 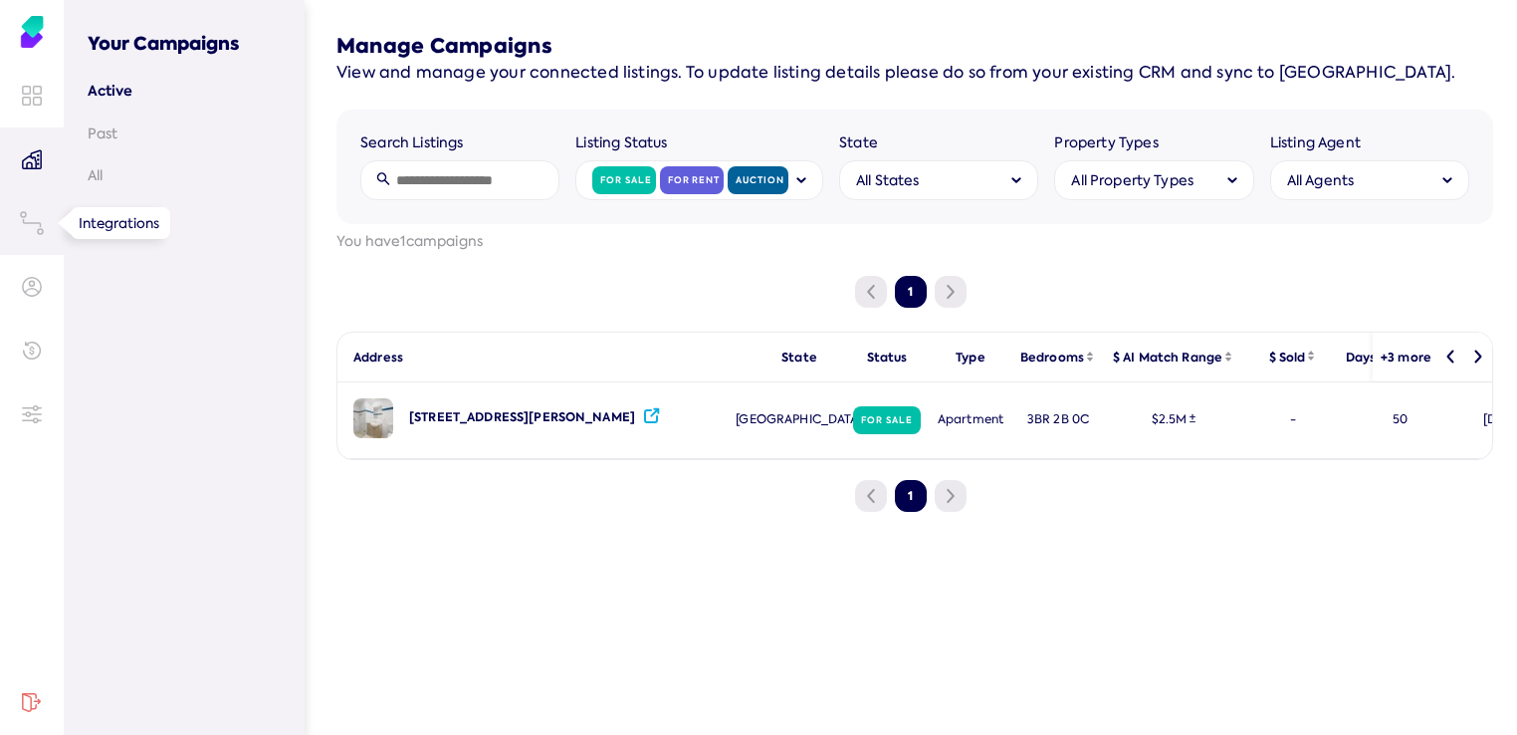 What do you see at coordinates (32, 32) in the screenshot?
I see `img: Soho Agent Portal Home` at bounding box center [32, 32].